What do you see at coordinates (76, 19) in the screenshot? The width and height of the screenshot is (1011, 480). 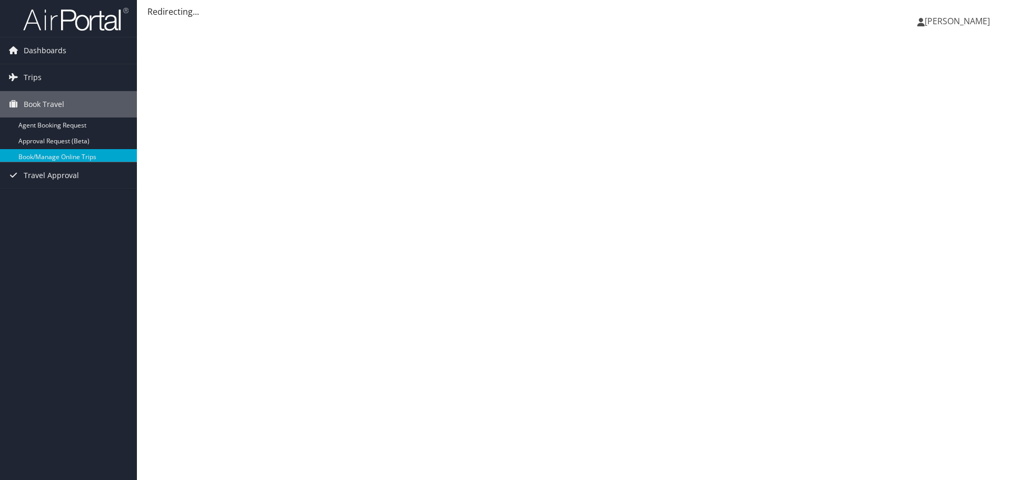 I see `img: airportal-logo.png` at bounding box center [76, 19].